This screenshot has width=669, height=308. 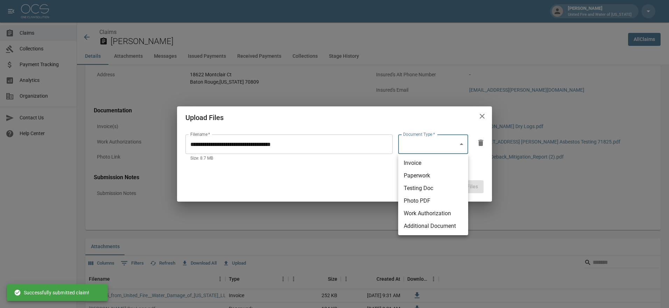 What do you see at coordinates (433, 201) in the screenshot?
I see `li: Photo PDF` at bounding box center [433, 201].